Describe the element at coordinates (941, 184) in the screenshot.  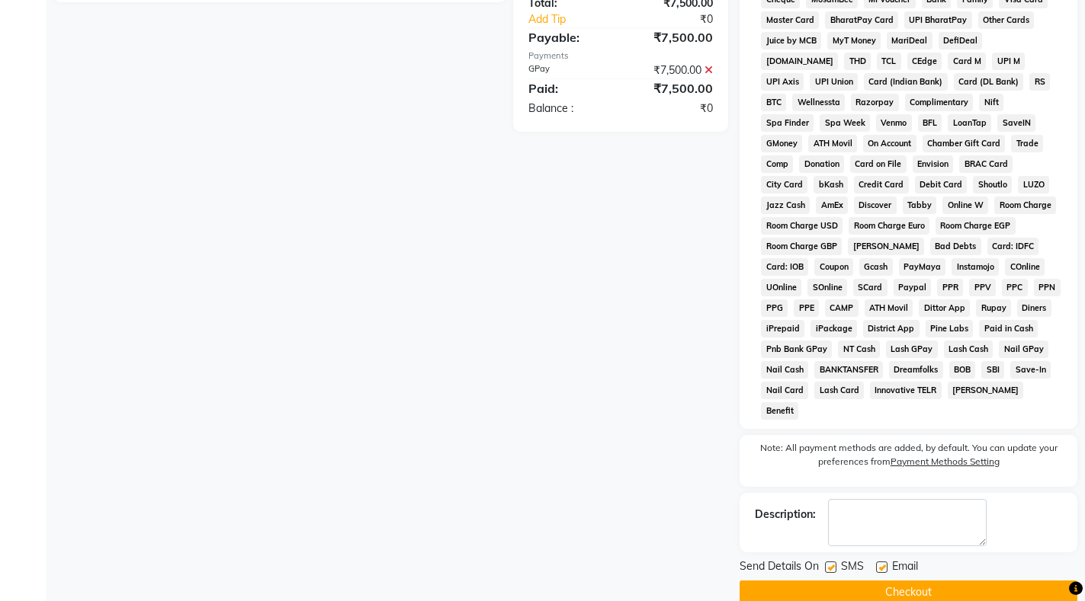
I see `span: Debit Card` at that location.